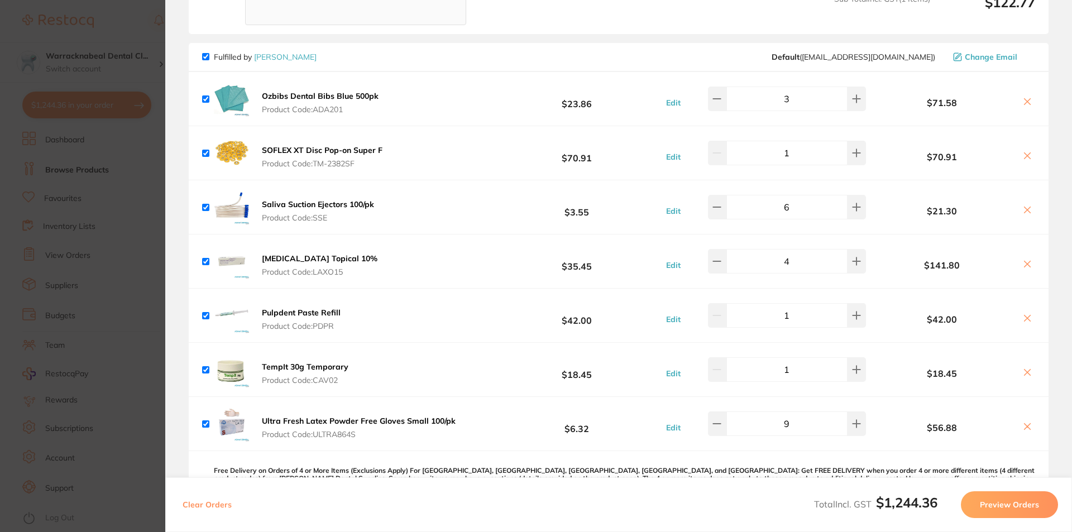 The width and height of the screenshot is (1072, 532). Describe the element at coordinates (232, 316) in the screenshot. I see `img: aGUzbm1jOQ` at that location.